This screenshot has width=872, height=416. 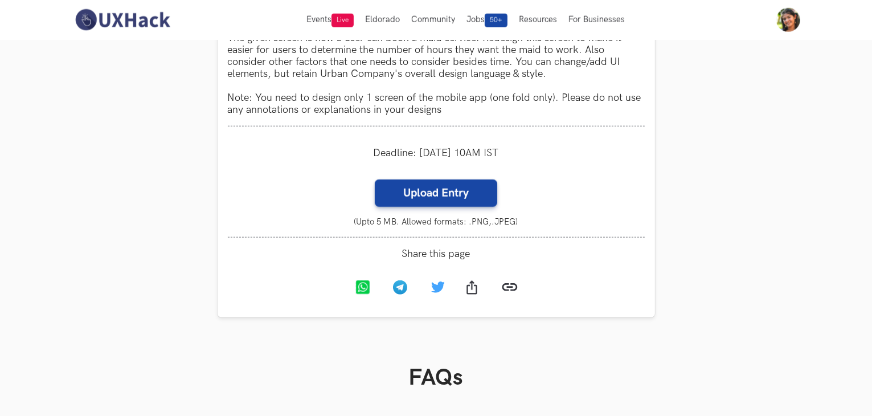 I want to click on h1: FAQs, so click(x=436, y=378).